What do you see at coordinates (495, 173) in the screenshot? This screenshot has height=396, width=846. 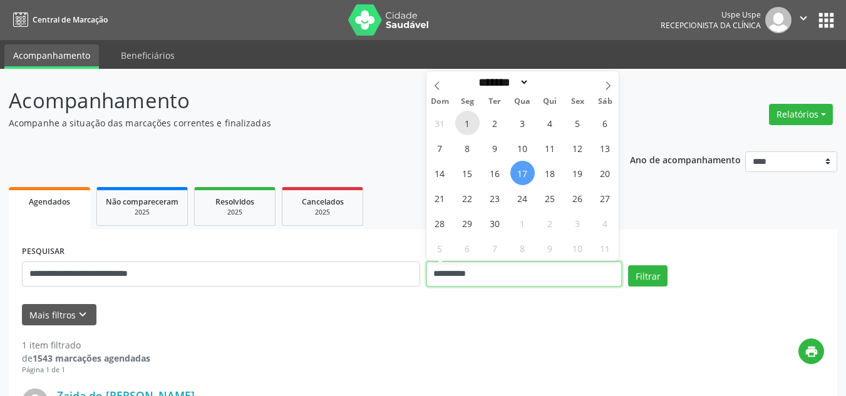 I see `span: Setembro 16, 2025` at bounding box center [495, 173].